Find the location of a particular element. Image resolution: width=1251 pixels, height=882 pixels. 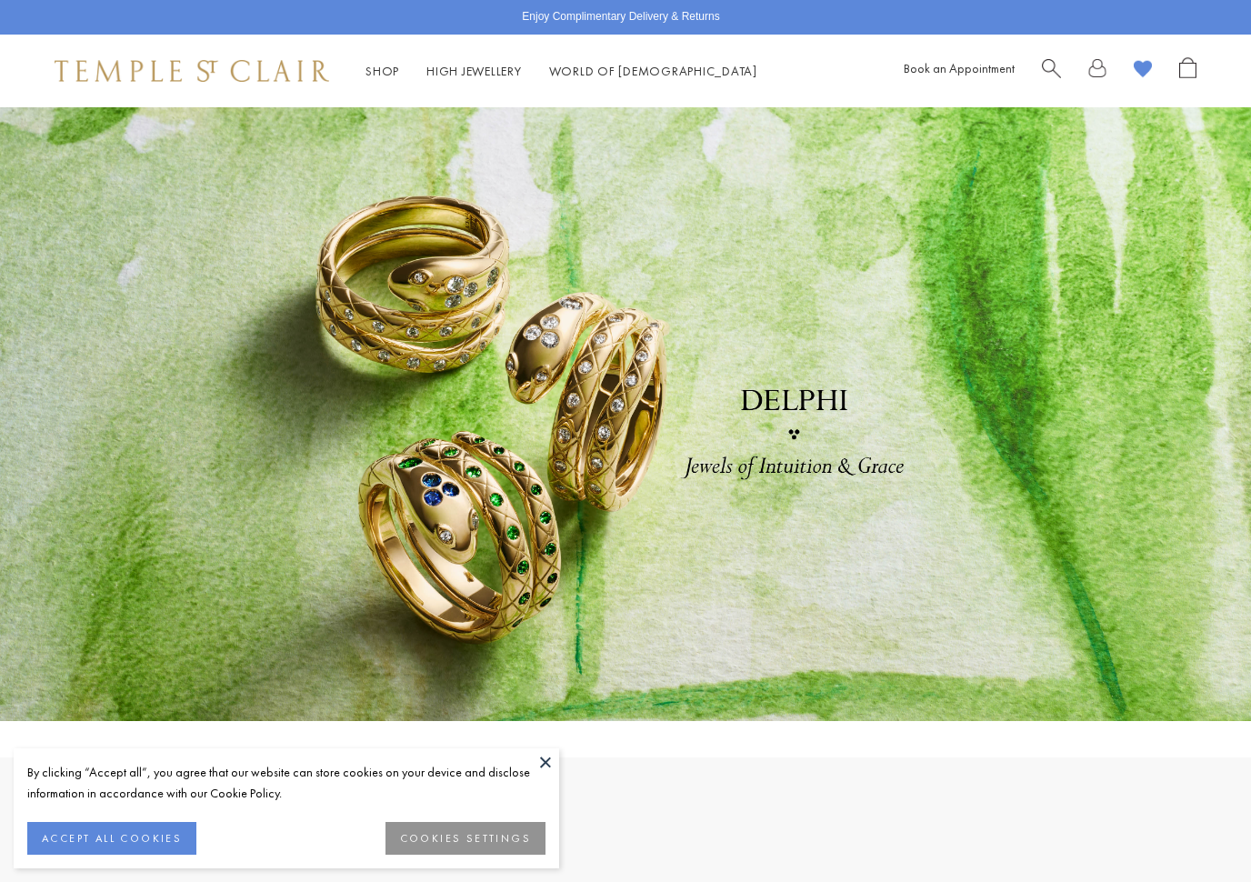

button: COOKIES SETTINGS is located at coordinates (466, 838).